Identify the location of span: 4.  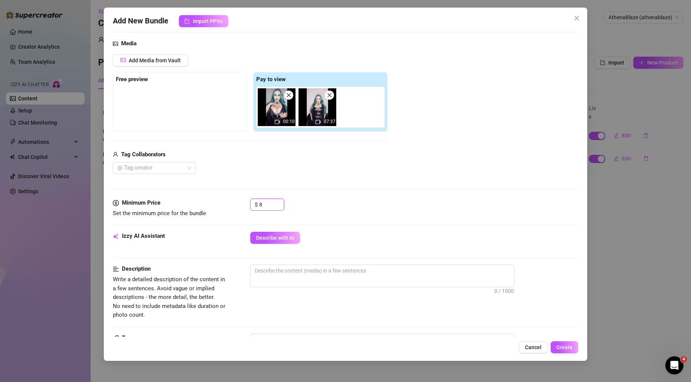
(684, 360).